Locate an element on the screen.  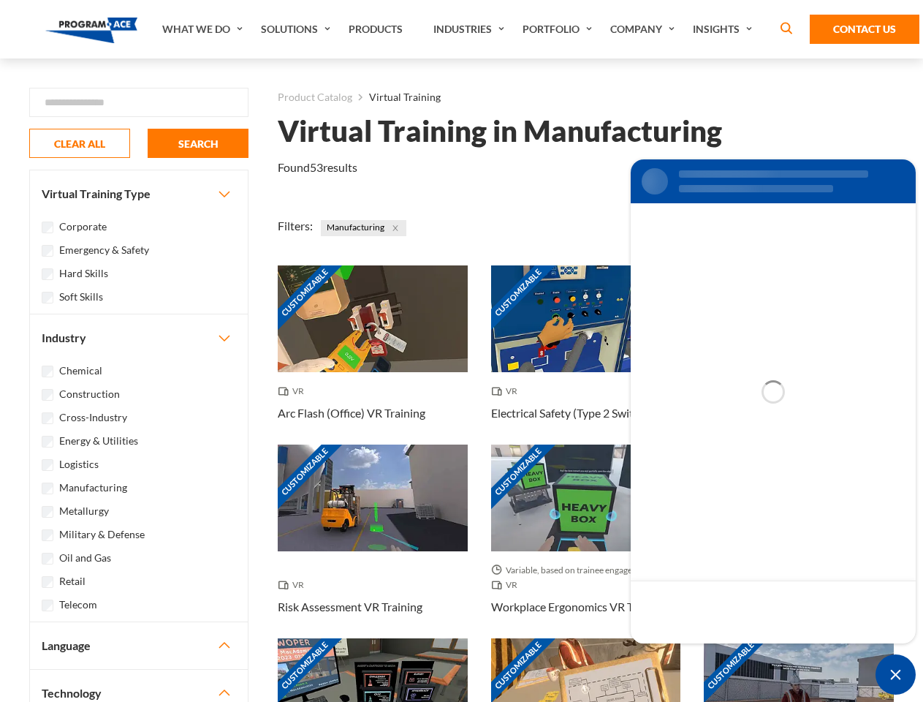
h3: Arc Flash (Office) VR Training is located at coordinates (352, 413).